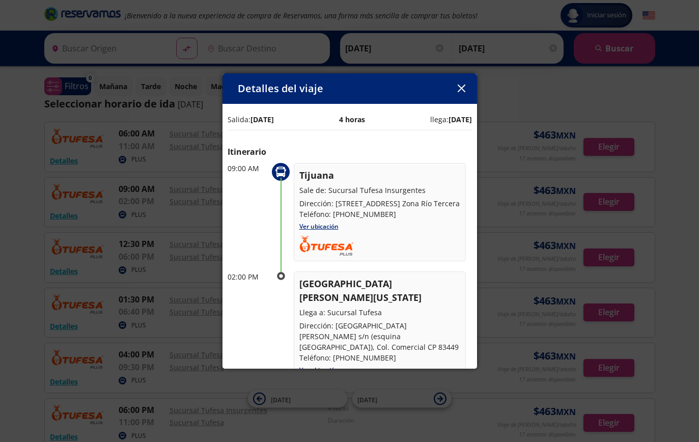  What do you see at coordinates (380, 175) in the screenshot?
I see `p: Tijuana` at bounding box center [380, 175].